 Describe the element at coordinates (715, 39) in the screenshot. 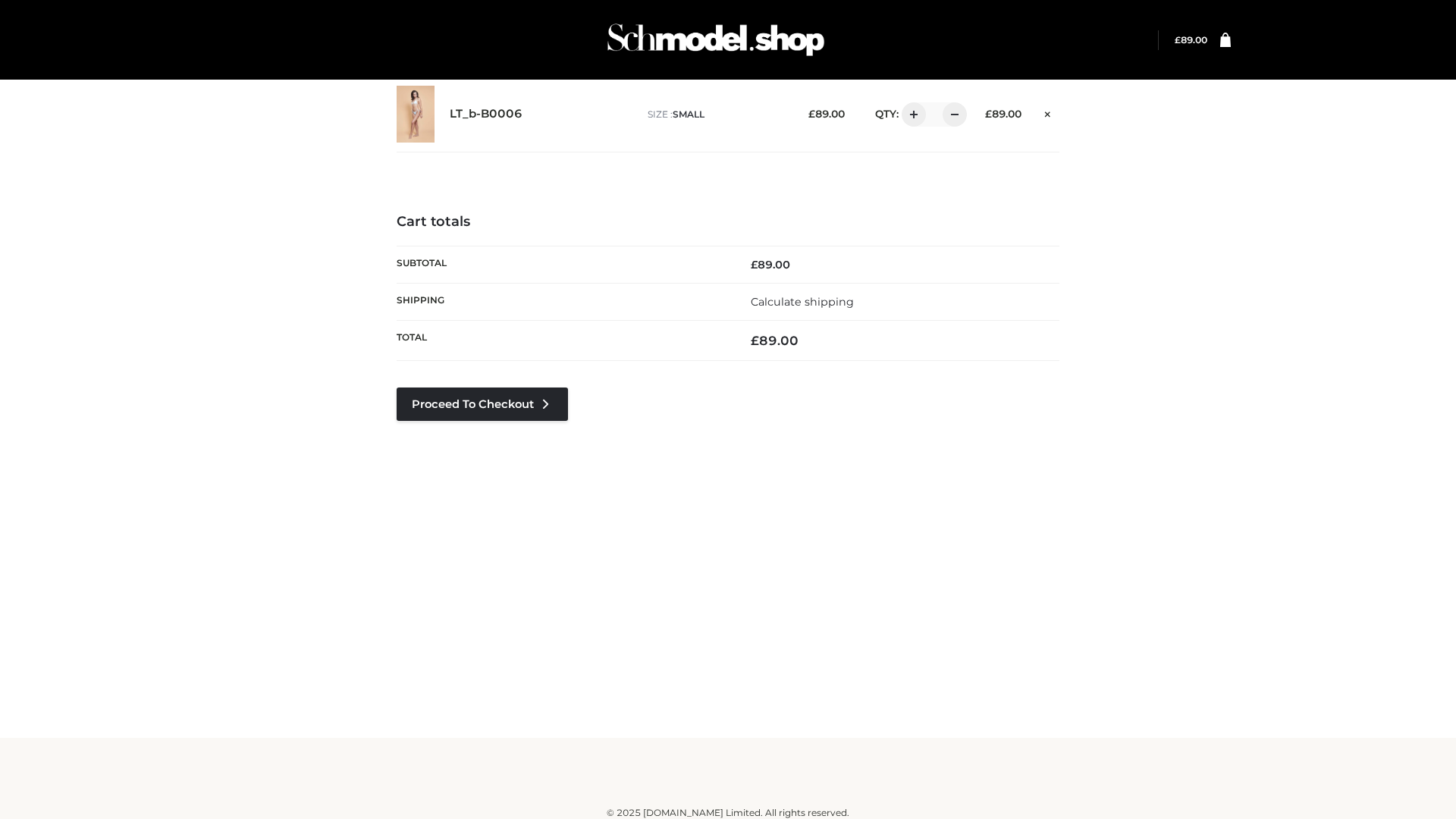

I see `img: Schmodel Admin 964` at that location.